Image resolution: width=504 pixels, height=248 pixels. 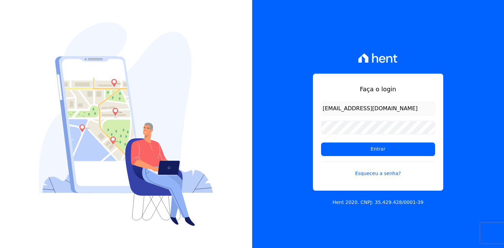 I want to click on input: Email, so click(x=378, y=109).